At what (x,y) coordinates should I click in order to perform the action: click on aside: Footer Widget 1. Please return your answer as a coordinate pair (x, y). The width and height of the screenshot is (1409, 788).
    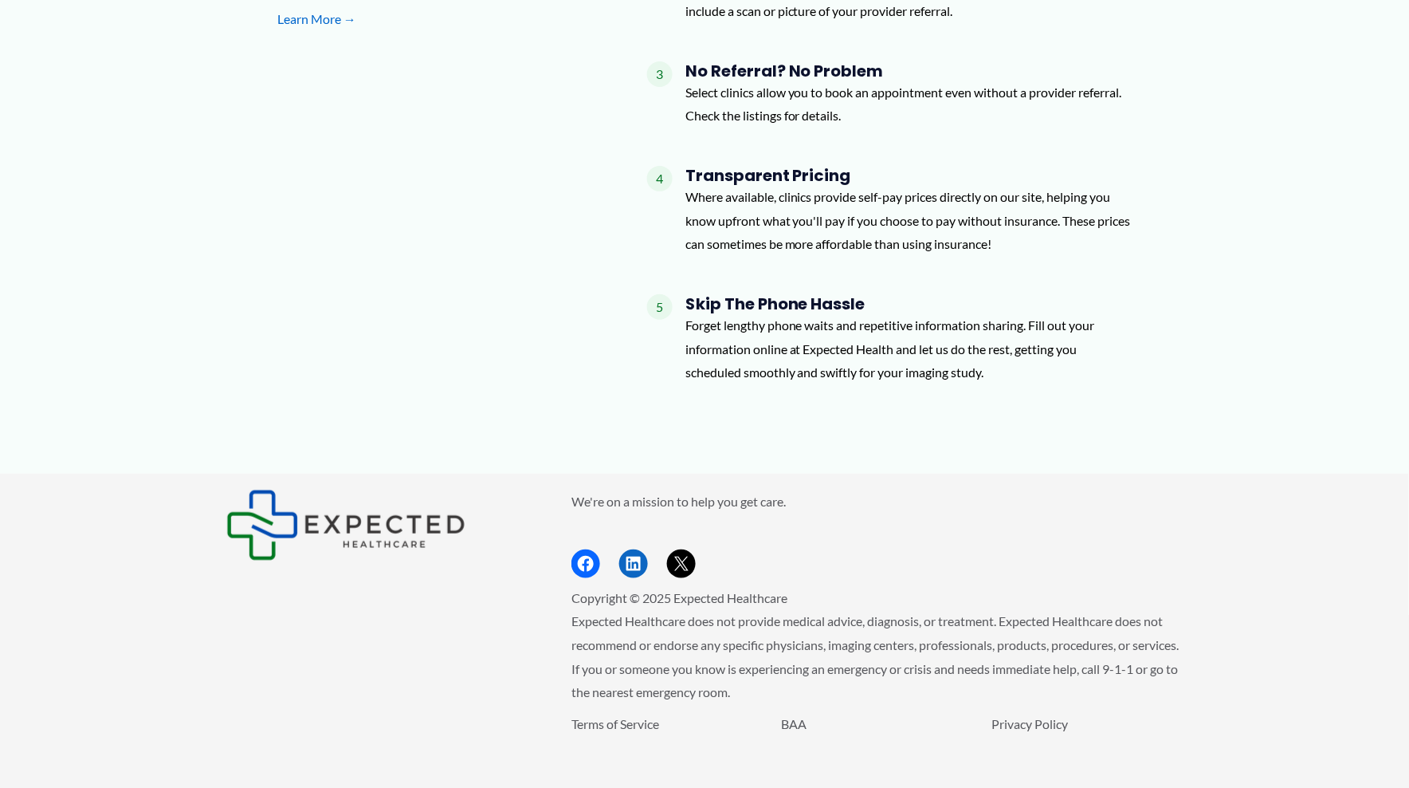
    Looking at the image, I should click on (379, 525).